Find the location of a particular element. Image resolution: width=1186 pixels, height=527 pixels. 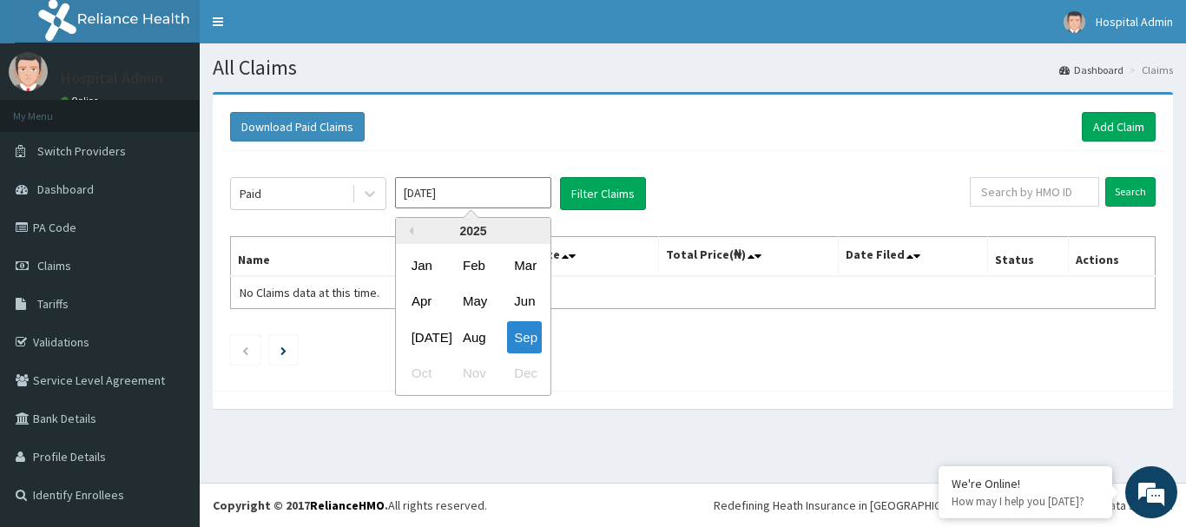

a: Online is located at coordinates (82, 101).